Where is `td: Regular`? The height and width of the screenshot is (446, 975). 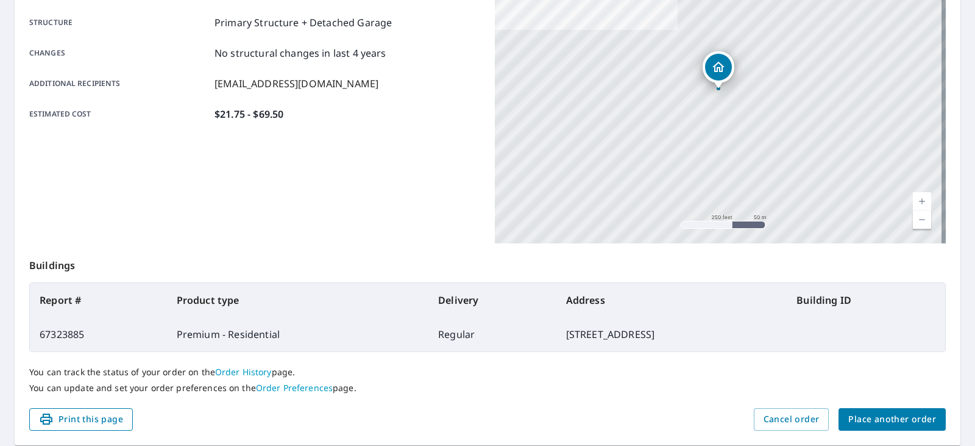 td: Regular is located at coordinates (492, 334).